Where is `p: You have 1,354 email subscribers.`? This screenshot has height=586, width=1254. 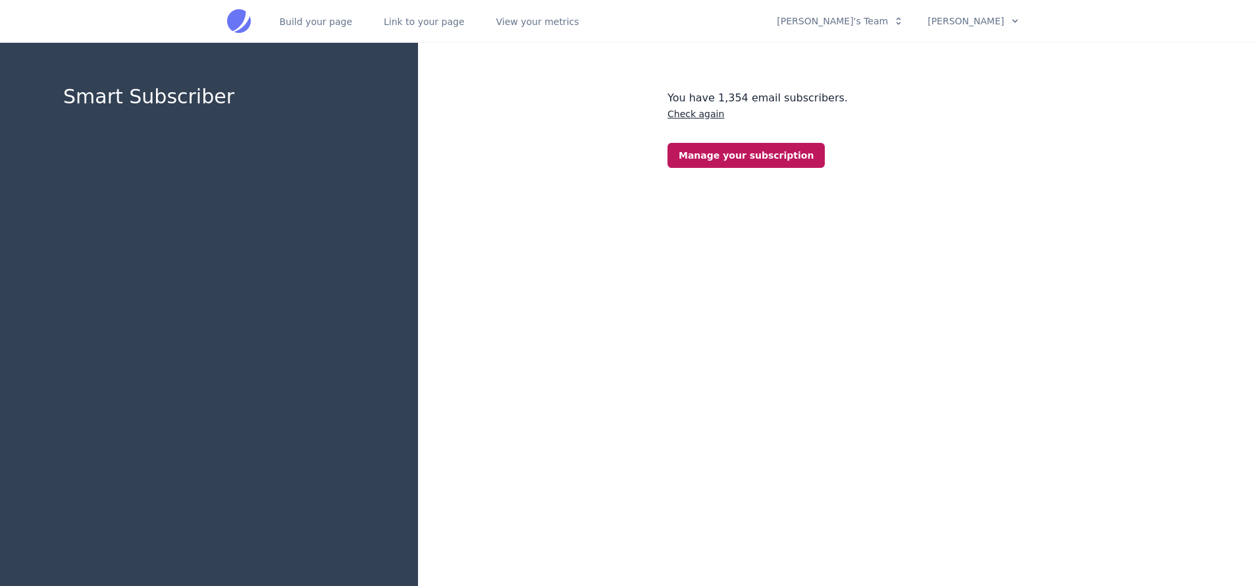
p: You have 1,354 email subscribers. is located at coordinates (836, 106).